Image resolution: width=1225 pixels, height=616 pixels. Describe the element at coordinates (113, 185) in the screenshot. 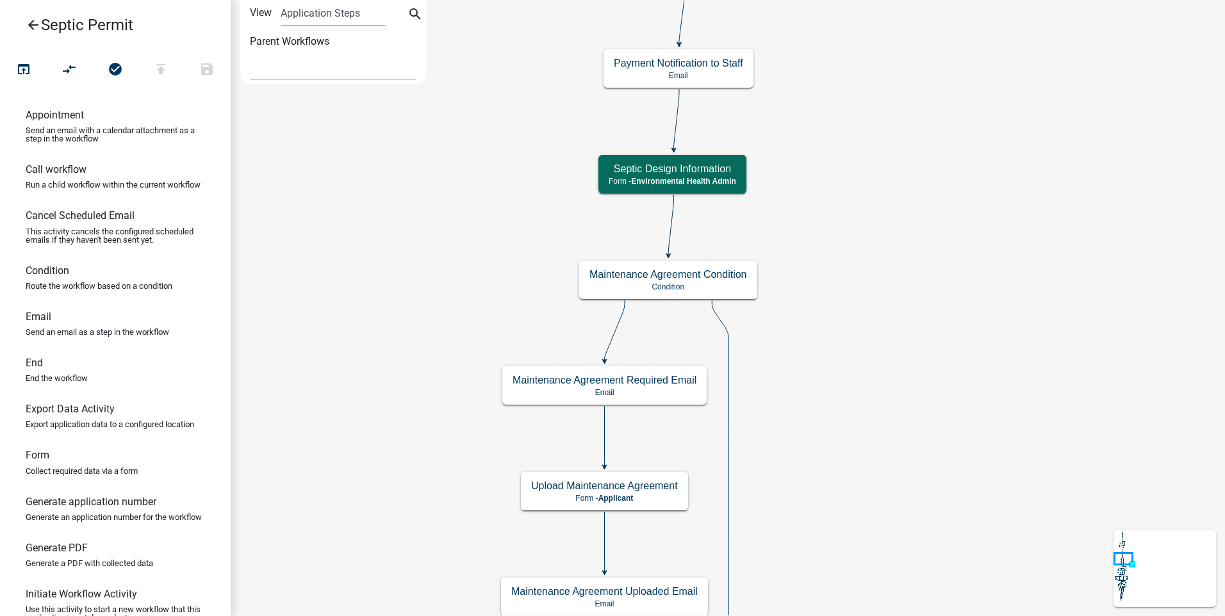

I see `p: Run a child workflow within the current workflow` at that location.